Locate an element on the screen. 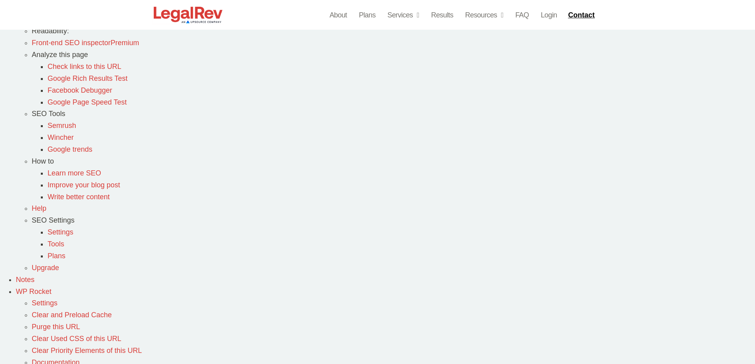 Image resolution: width=755 pixels, height=364 pixels. div: SEO Tools is located at coordinates (393, 114).